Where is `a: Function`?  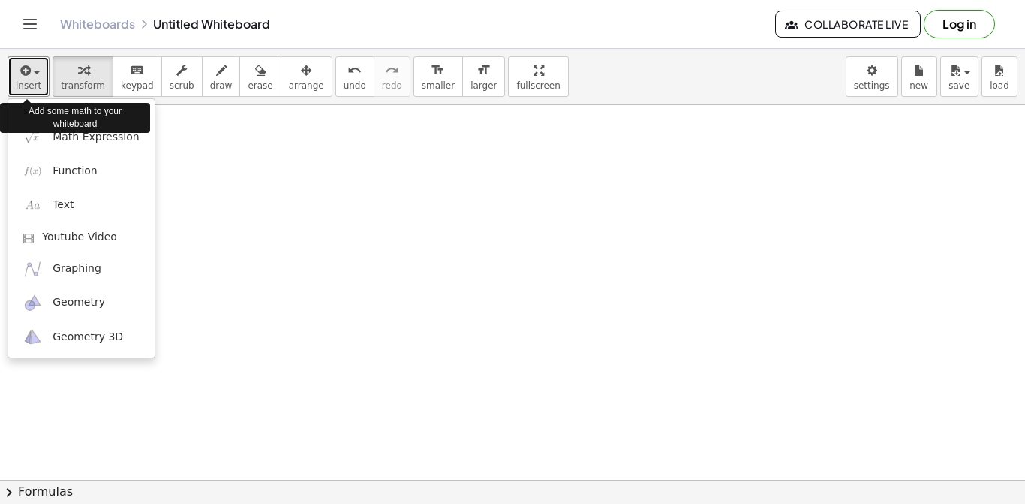 a: Function is located at coordinates (81, 170).